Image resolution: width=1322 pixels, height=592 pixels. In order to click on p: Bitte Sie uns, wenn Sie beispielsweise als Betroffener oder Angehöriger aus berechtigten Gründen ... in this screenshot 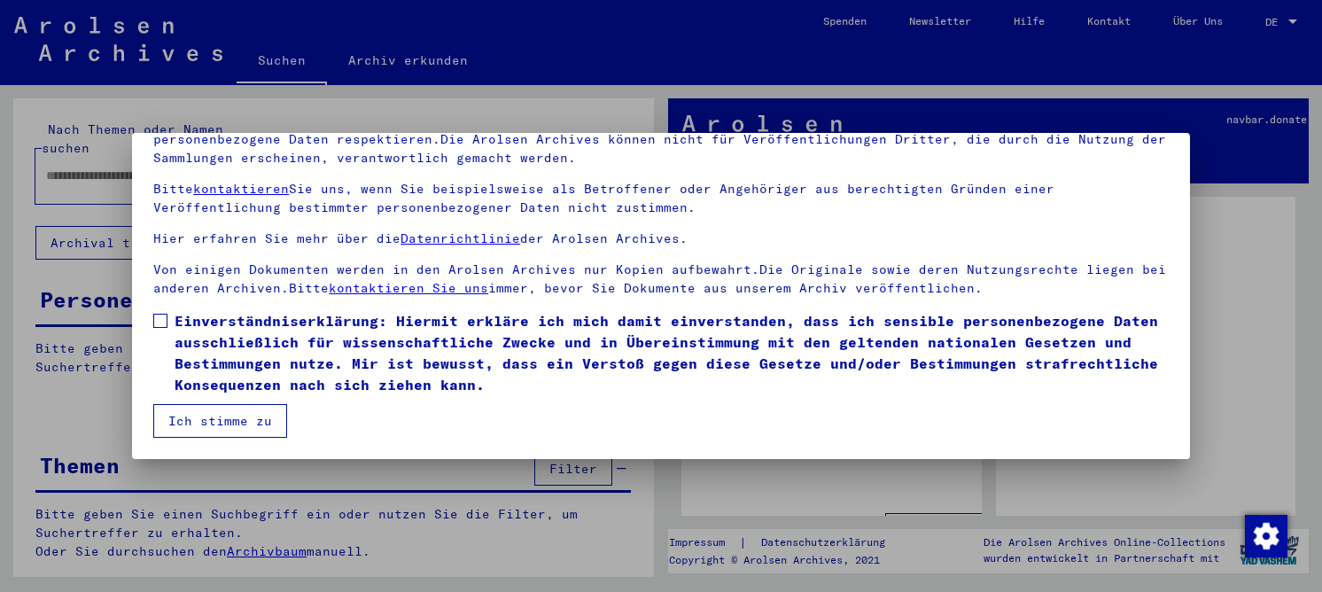, I will do `click(661, 198)`.